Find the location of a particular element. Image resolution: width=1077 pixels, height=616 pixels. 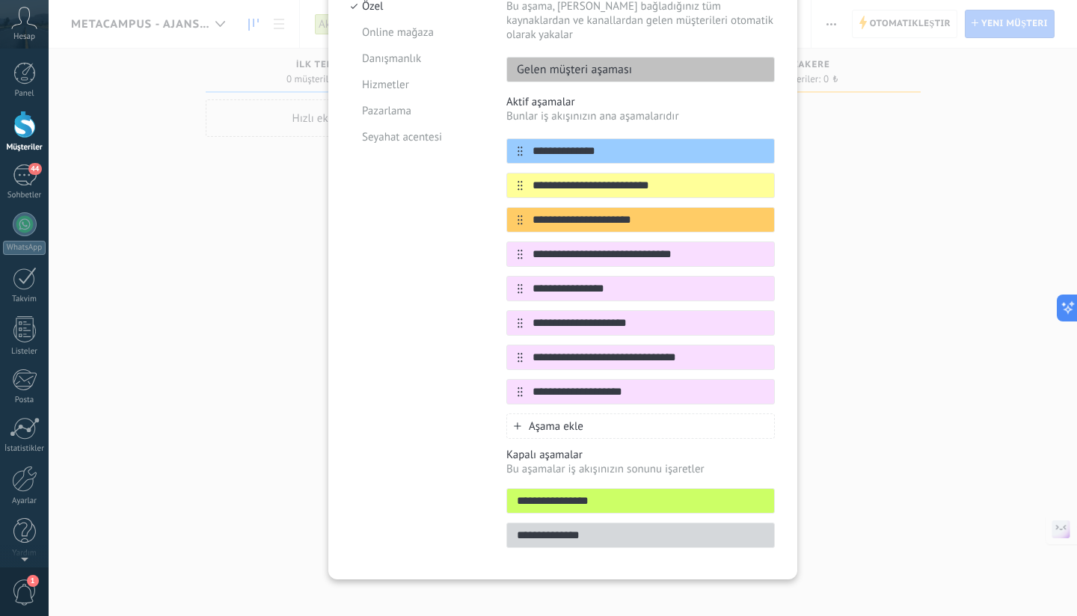

p: Gelen müşteri aşaması is located at coordinates (569, 70).